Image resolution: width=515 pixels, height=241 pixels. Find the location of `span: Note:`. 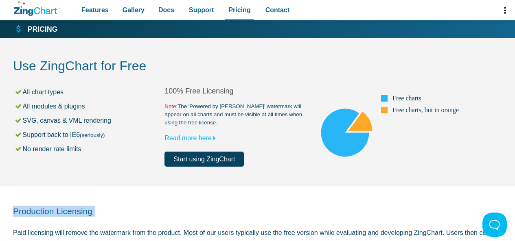

span: Note: is located at coordinates (171, 106).